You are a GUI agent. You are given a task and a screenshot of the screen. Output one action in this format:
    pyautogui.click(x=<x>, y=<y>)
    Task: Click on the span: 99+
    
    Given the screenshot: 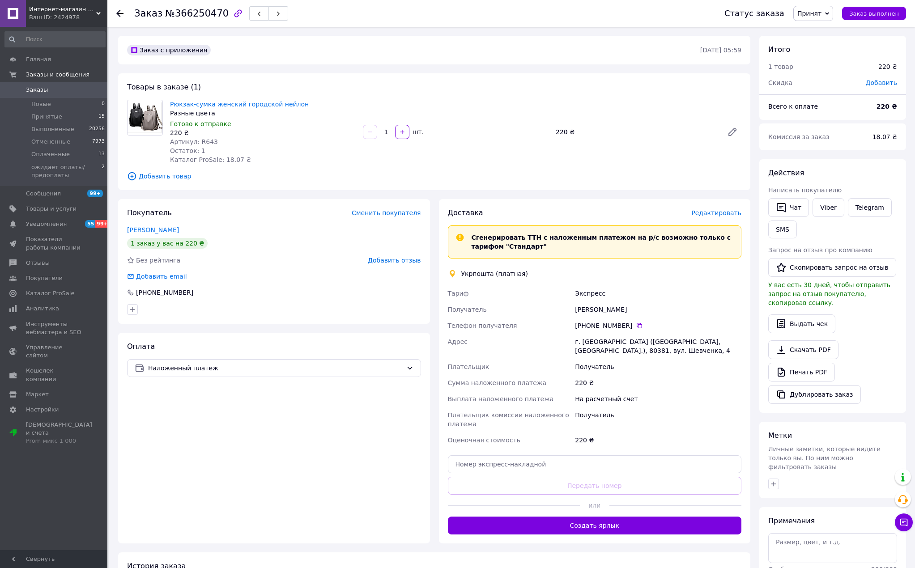 What is the action you would take?
    pyautogui.click(x=103, y=224)
    